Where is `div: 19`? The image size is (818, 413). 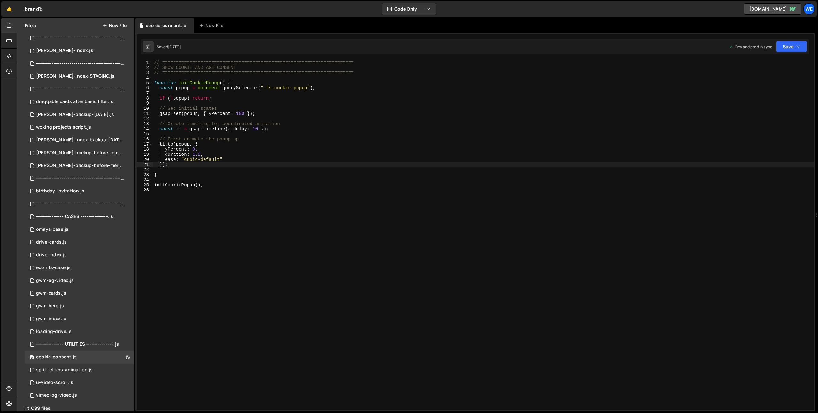
div: 19 is located at coordinates (145, 155).